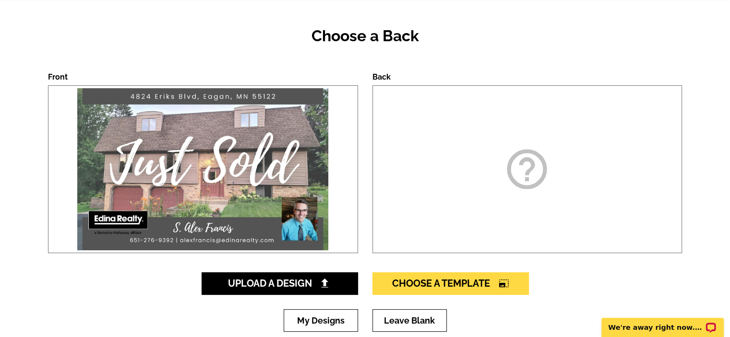 Image resolution: width=730 pixels, height=337 pixels. I want to click on i: help_outline, so click(527, 169).